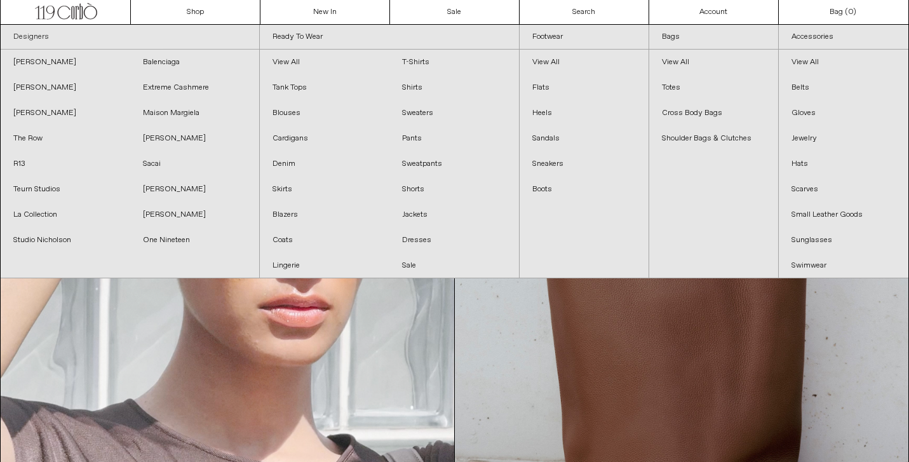 The image size is (909, 462). I want to click on a: Balenciaga, so click(195, 62).